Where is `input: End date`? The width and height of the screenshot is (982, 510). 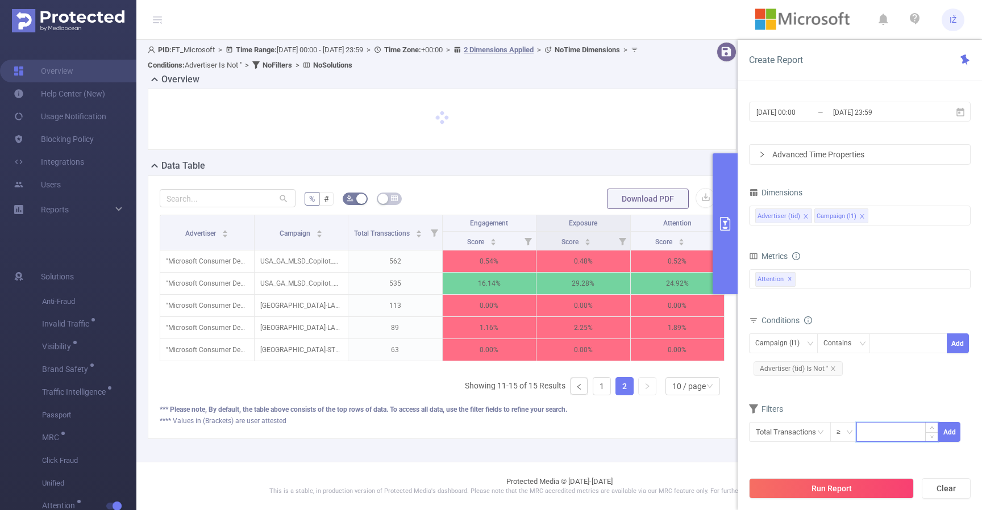 input: End date is located at coordinates (878, 112).